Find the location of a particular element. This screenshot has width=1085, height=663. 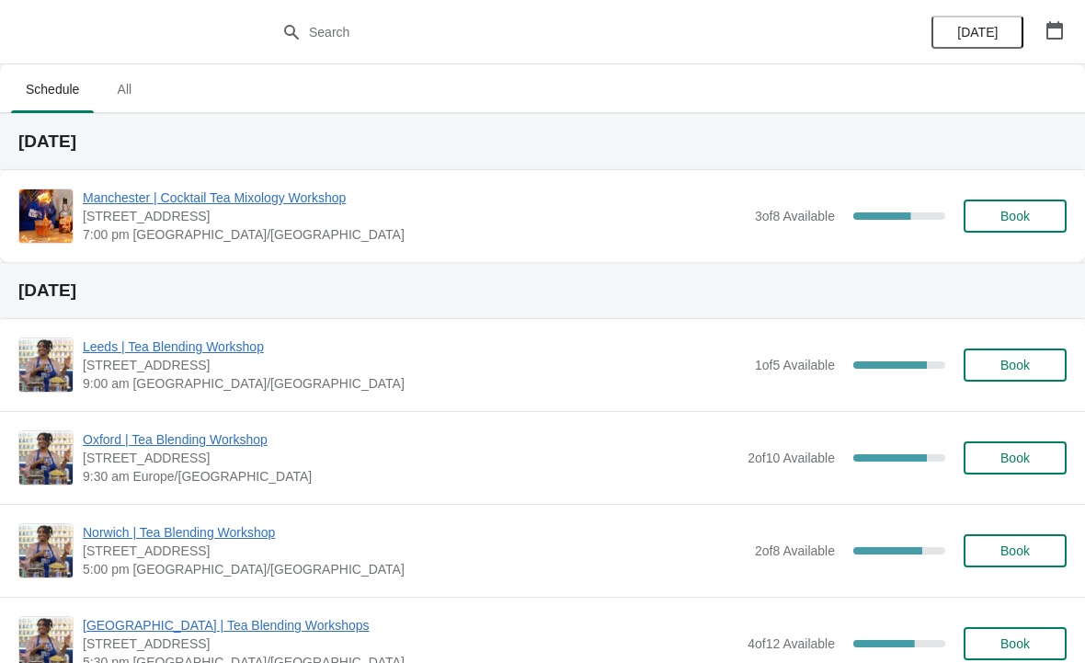

span: Schedule is located at coordinates (52, 89).